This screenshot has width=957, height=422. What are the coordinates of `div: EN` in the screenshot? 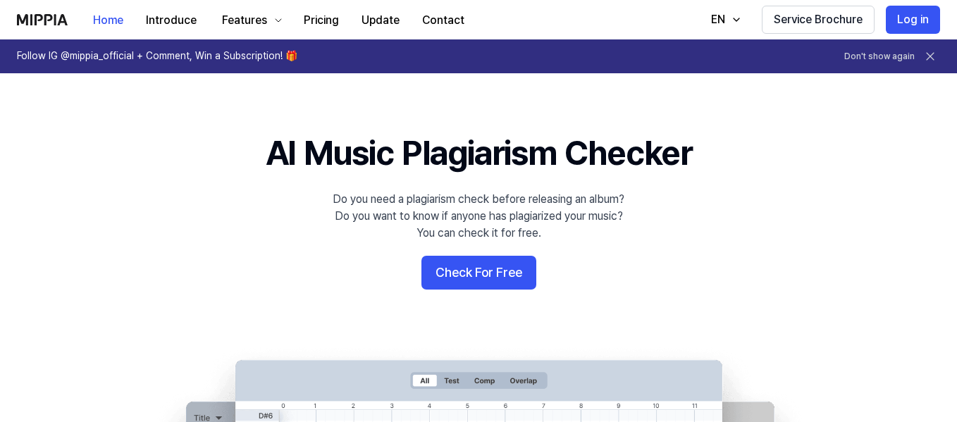 It's located at (718, 20).